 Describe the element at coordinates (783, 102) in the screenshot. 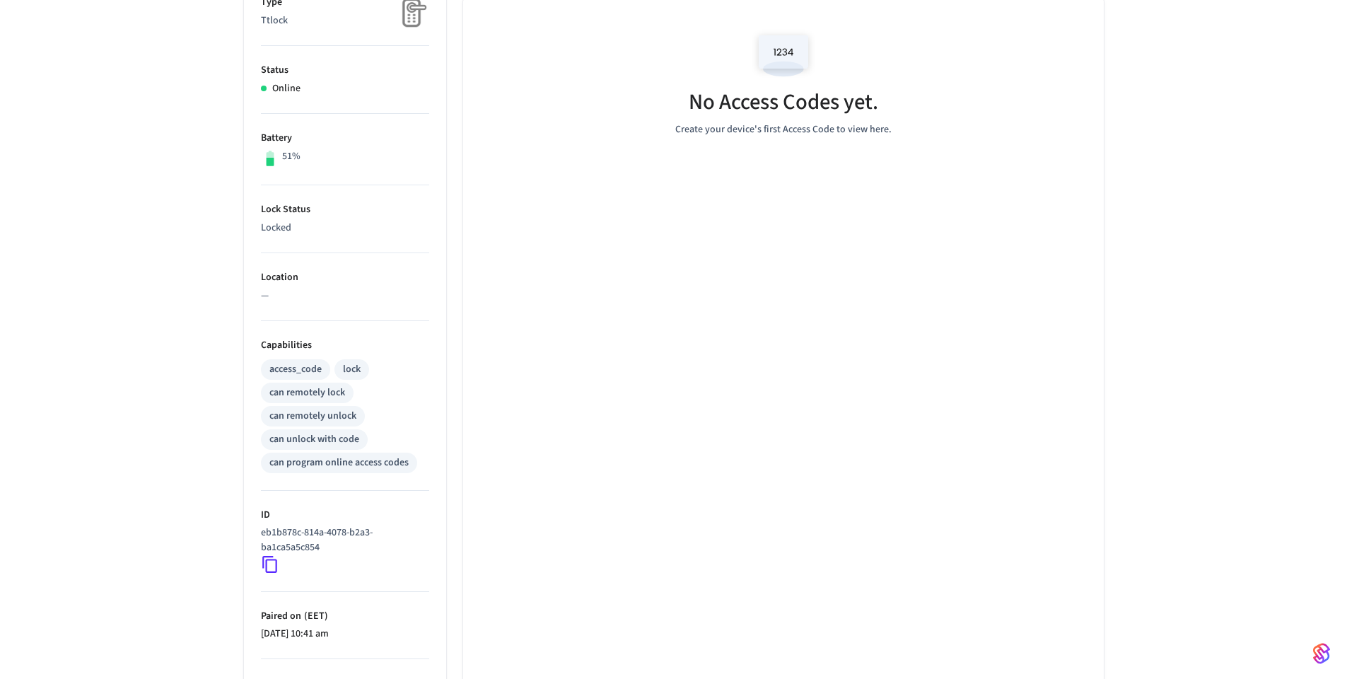

I see `h5: No Access Codes yet.` at that location.